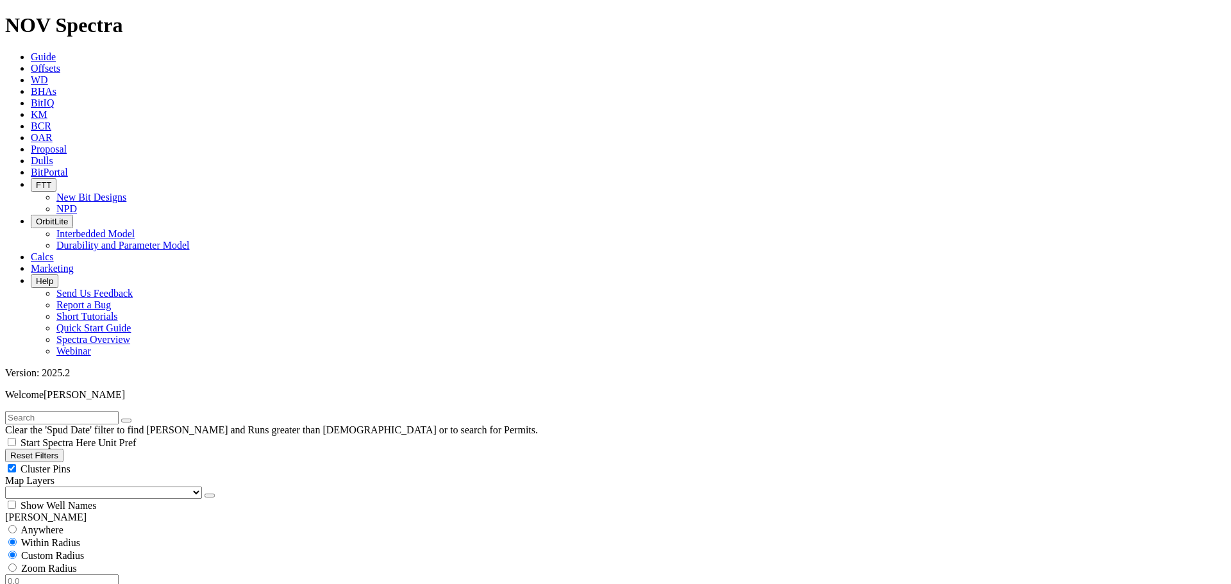  I want to click on span: Map Layers, so click(30, 480).